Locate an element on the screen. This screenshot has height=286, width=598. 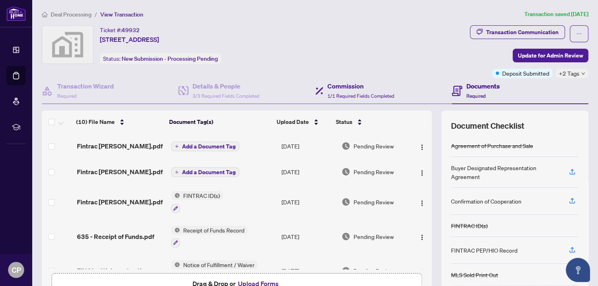
img: logo is located at coordinates (16, 13).